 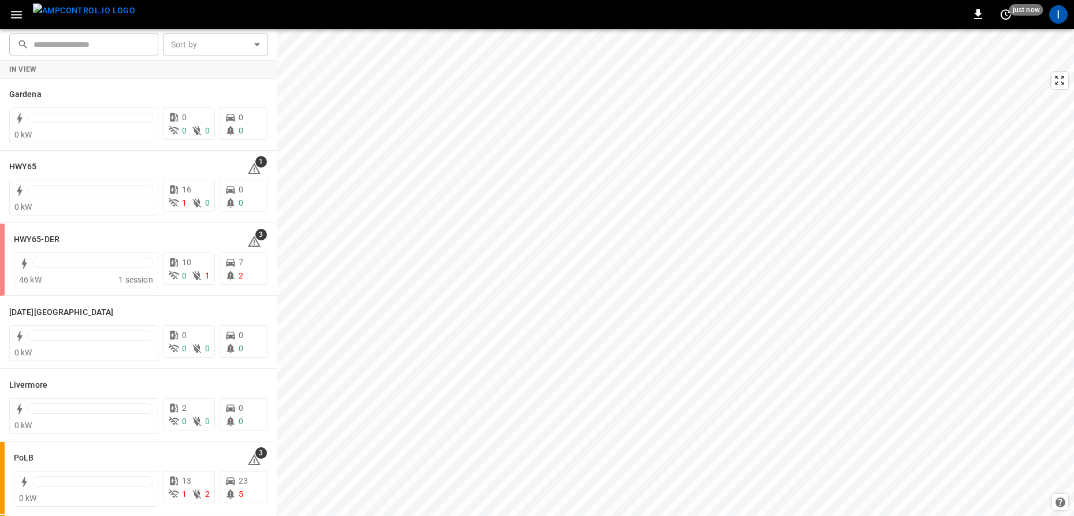 I want to click on div: profile-icon, so click(x=1058, y=14).